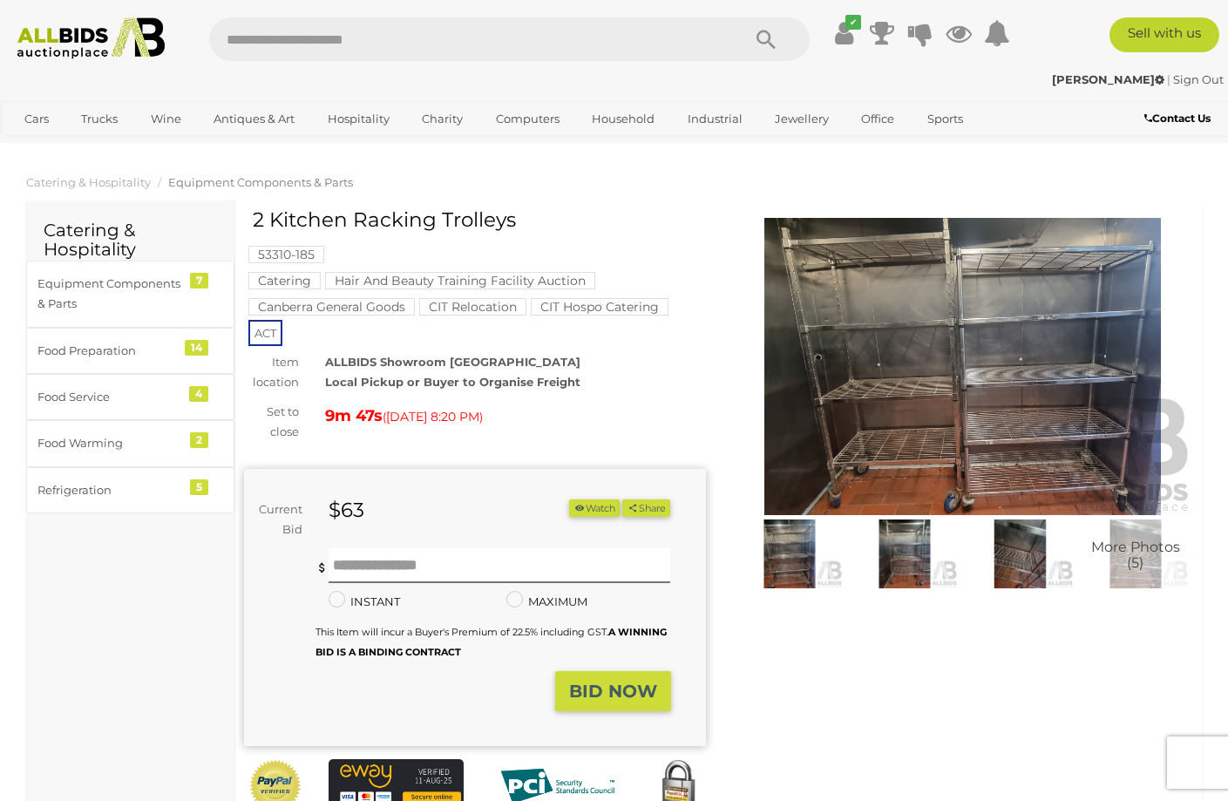 This screenshot has height=801, width=1228. Describe the element at coordinates (491, 642) in the screenshot. I see `small: This Item will incur a Buyer's Premium of 22.5% including GST.` at that location.